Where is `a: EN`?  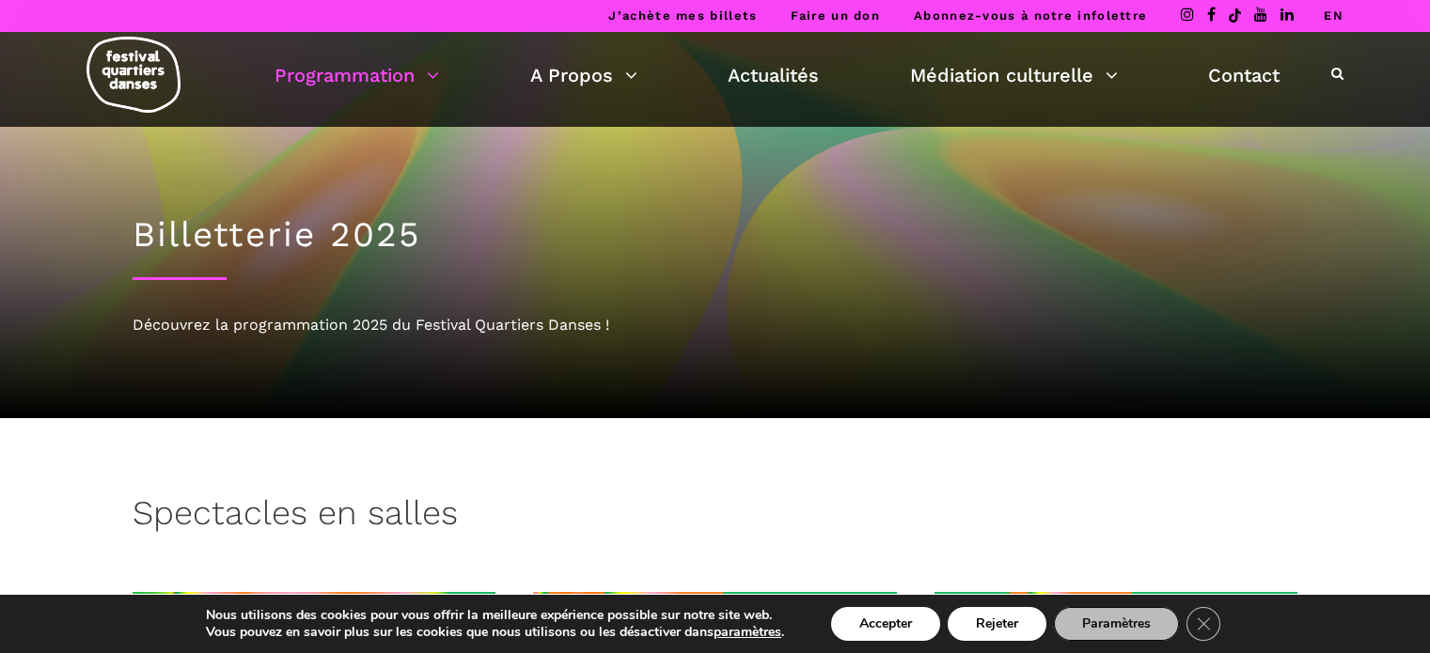
a: EN is located at coordinates (1333, 15).